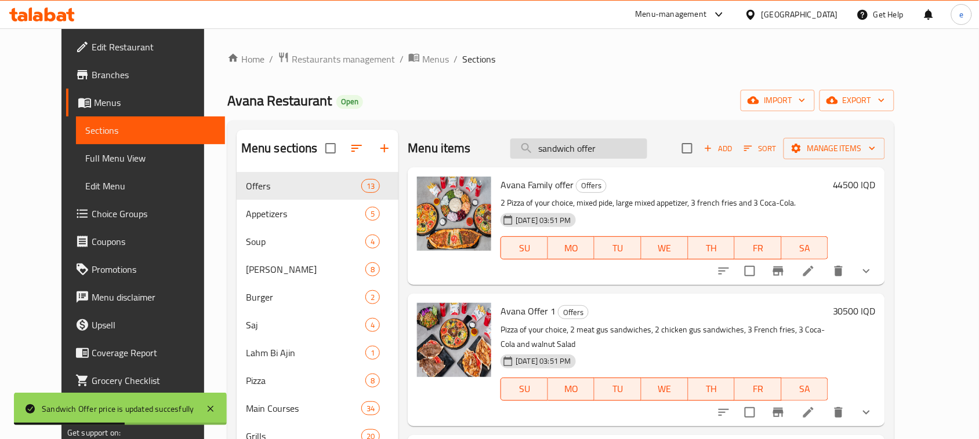 The height and width of the screenshot is (439, 979). What do you see at coordinates (305, 214) in the screenshot?
I see `div: Appetizers` at bounding box center [305, 214].